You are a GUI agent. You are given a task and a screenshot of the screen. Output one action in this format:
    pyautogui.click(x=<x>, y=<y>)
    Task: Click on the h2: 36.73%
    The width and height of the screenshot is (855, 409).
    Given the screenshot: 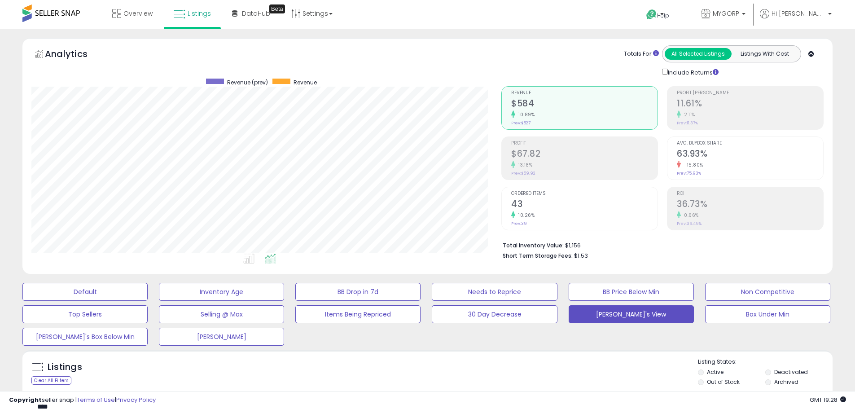 What is the action you would take?
    pyautogui.click(x=750, y=205)
    